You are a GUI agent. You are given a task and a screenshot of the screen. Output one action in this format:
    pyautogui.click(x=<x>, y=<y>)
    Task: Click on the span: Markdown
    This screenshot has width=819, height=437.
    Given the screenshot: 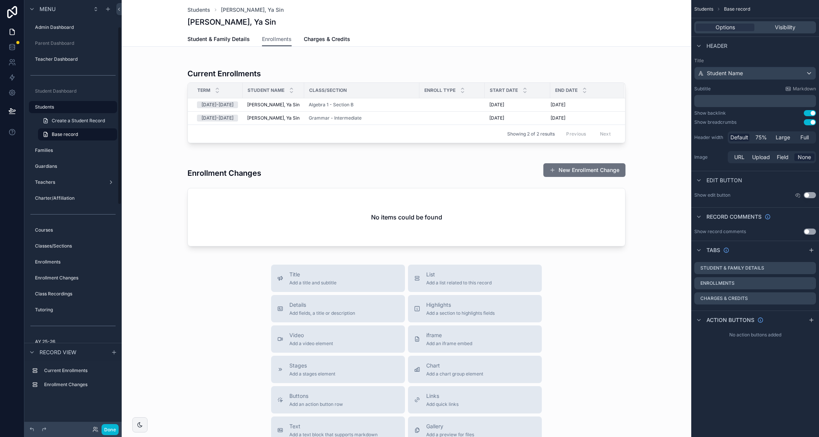 What is the action you would take?
    pyautogui.click(x=804, y=89)
    